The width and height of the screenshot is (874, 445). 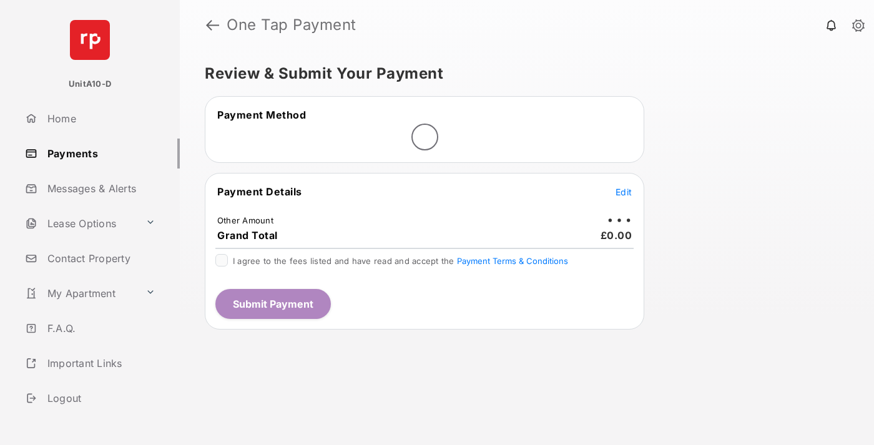 I want to click on h5: Review & Submit Your Payment, so click(x=522, y=74).